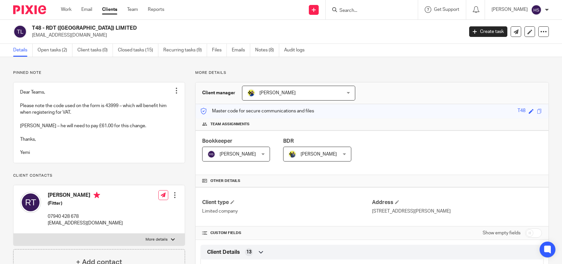 Image resolution: width=562 pixels, height=264 pixels. Describe the element at coordinates (368, 11) in the screenshot. I see `input: Search` at that location.